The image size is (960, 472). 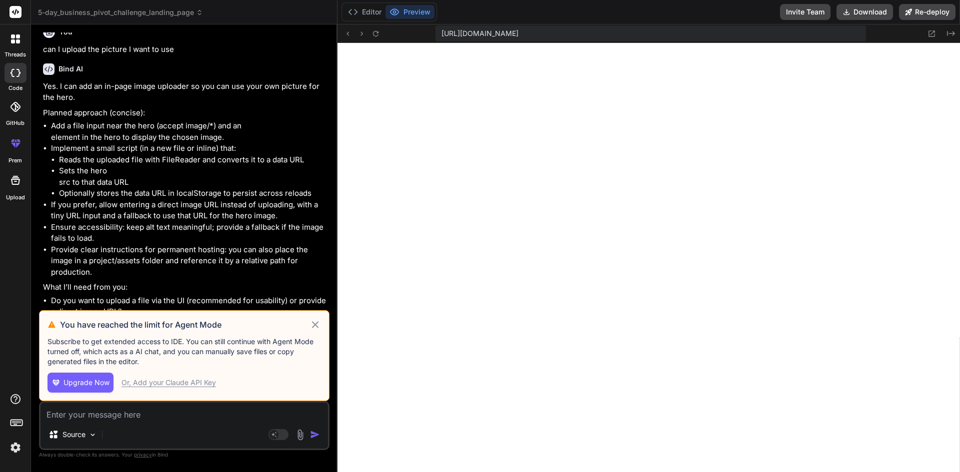 What do you see at coordinates (15, 197) in the screenshot?
I see `label: Upload` at bounding box center [15, 197].